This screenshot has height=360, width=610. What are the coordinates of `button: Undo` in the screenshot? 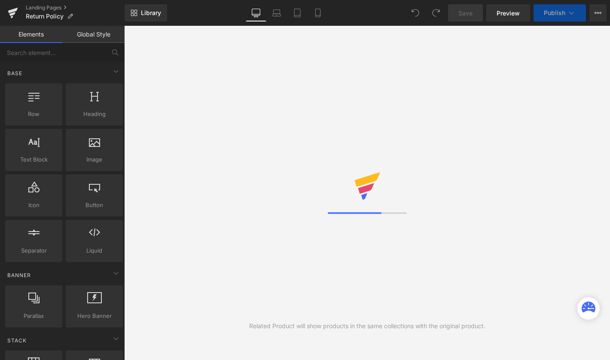 It's located at (415, 13).